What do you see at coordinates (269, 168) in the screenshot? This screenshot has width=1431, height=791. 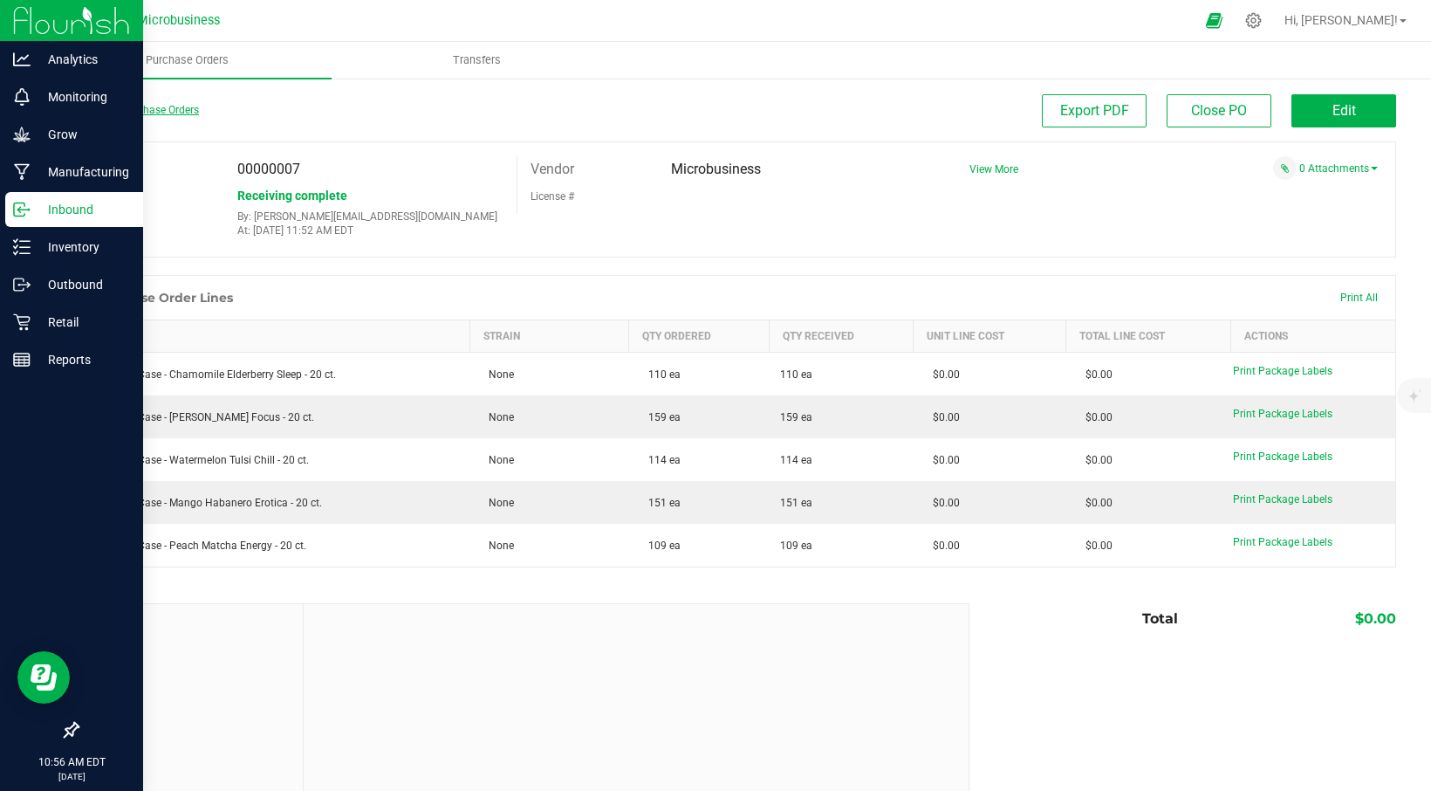 I see `span: 00000007` at bounding box center [269, 168].